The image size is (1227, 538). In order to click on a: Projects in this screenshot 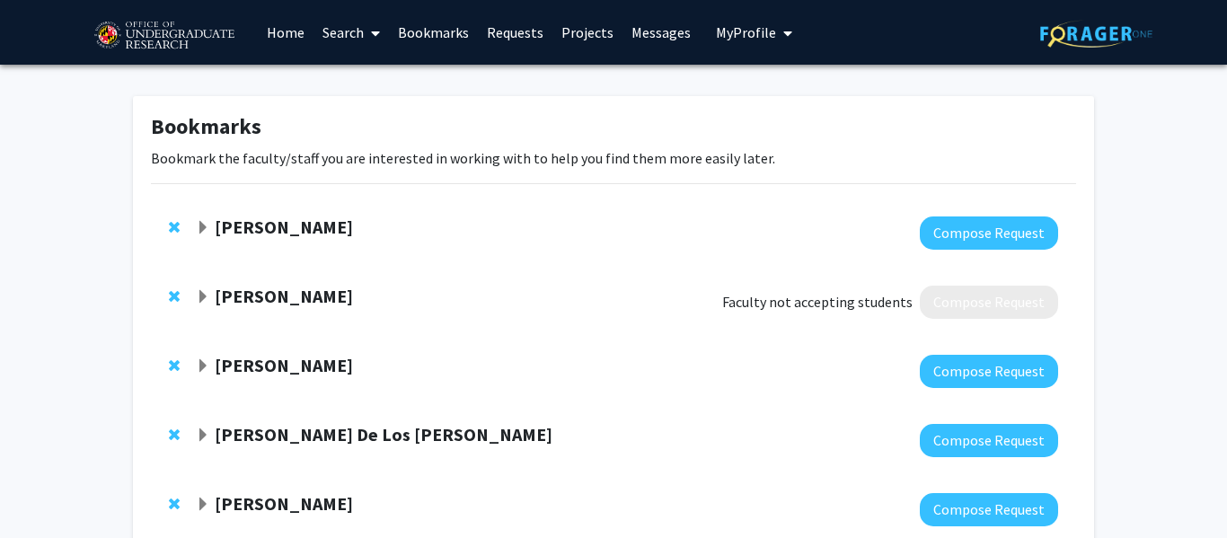, I will do `click(588, 32)`.